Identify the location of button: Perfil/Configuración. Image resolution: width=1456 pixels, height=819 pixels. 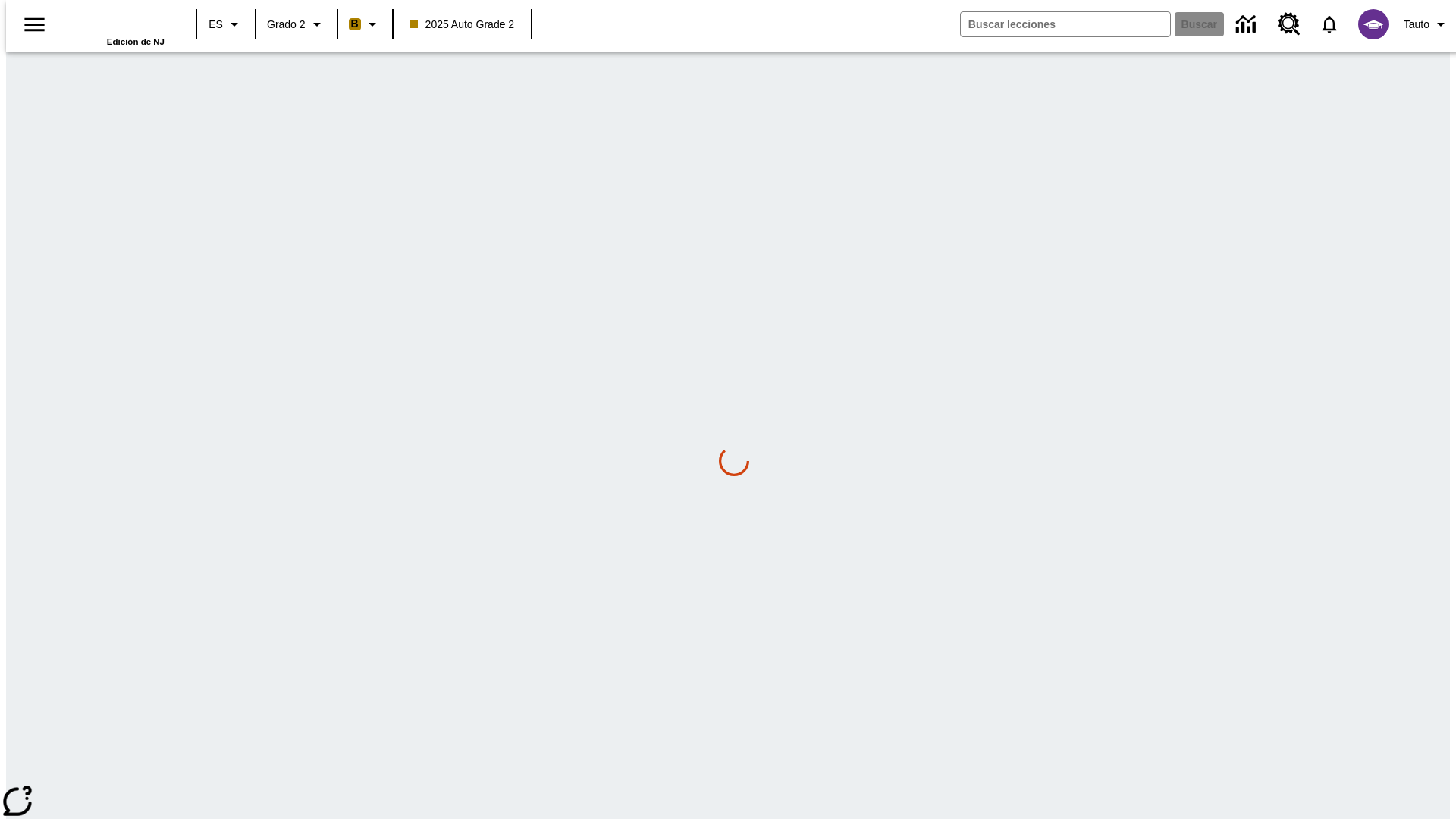
(1426, 24).